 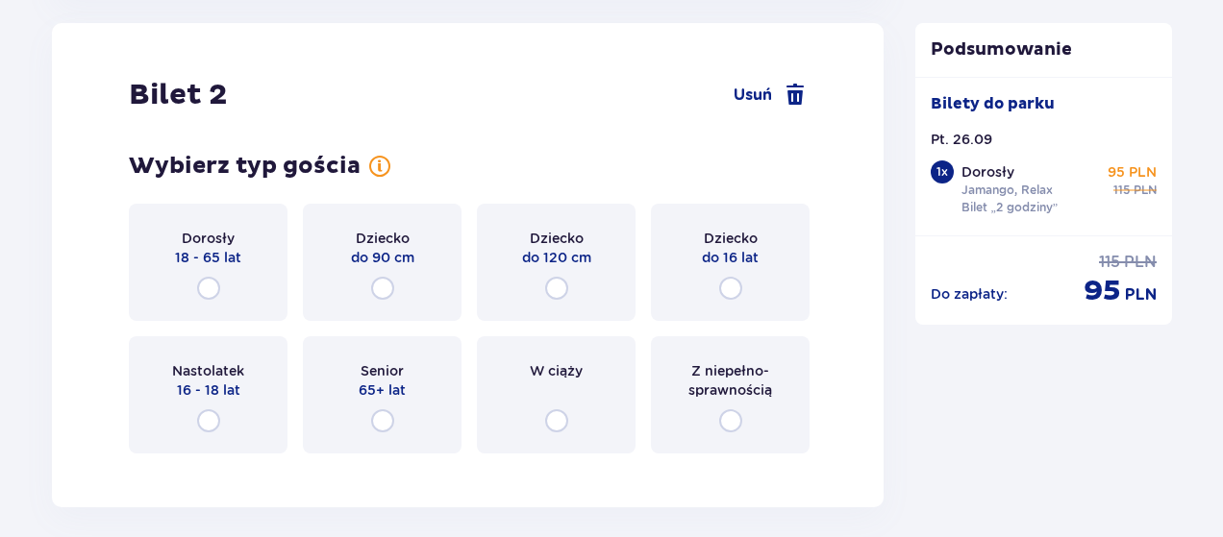 What do you see at coordinates (961, 139) in the screenshot?
I see `p: Pt. 26.09` at bounding box center [961, 139].